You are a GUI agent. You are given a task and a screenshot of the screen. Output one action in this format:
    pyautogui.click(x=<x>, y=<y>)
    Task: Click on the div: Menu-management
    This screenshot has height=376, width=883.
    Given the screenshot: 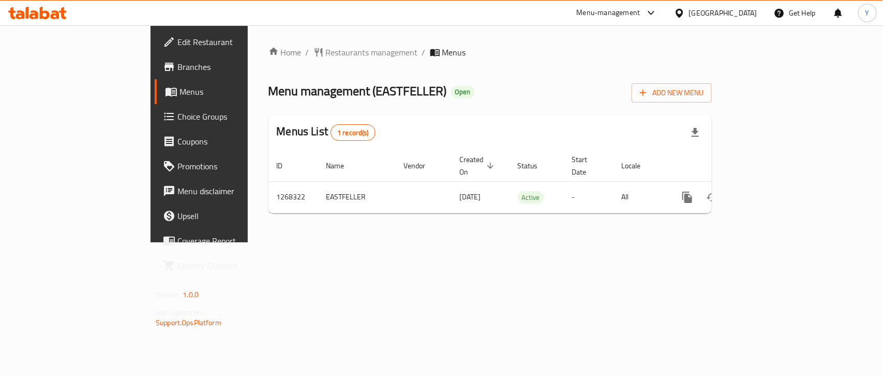 What is the action you would take?
    pyautogui.click(x=608, y=13)
    